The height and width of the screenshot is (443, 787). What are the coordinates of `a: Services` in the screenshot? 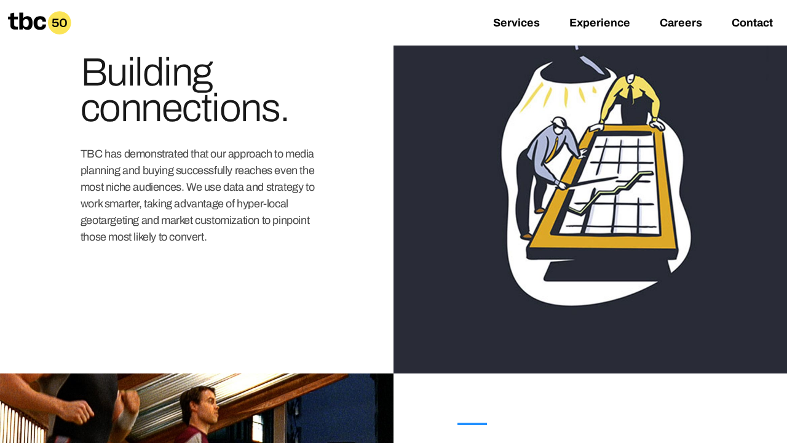 It's located at (516, 24).